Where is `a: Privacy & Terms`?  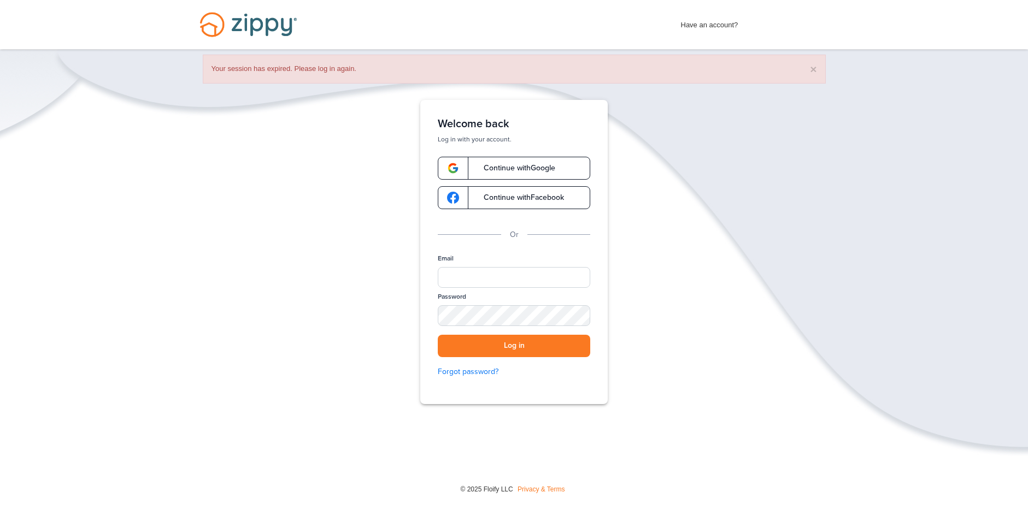
a: Privacy & Terms is located at coordinates (541, 489).